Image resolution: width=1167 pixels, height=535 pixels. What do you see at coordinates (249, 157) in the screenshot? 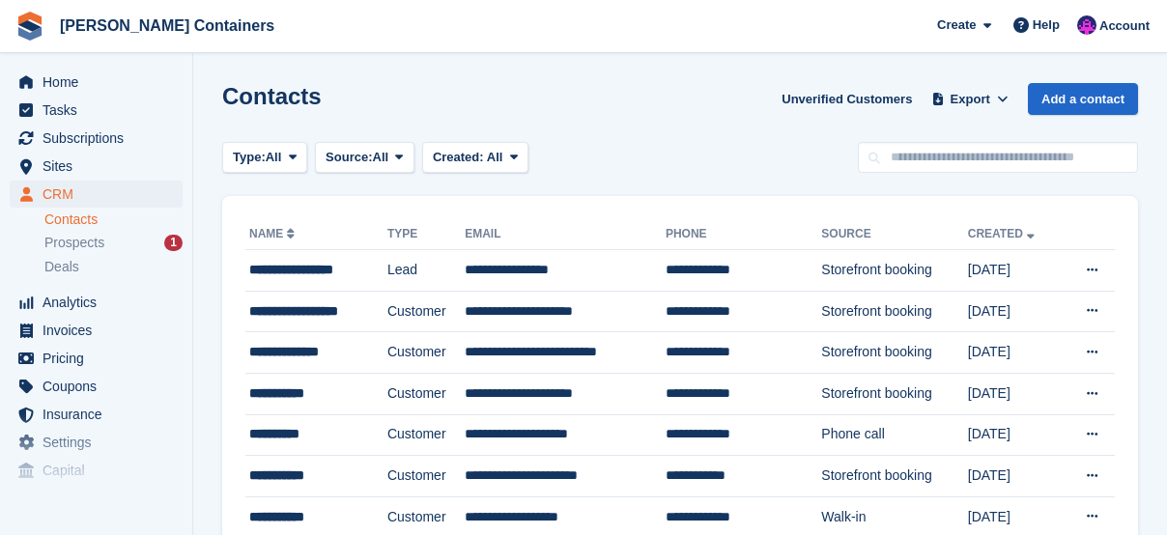
I see `span: Type:` at bounding box center [249, 157].